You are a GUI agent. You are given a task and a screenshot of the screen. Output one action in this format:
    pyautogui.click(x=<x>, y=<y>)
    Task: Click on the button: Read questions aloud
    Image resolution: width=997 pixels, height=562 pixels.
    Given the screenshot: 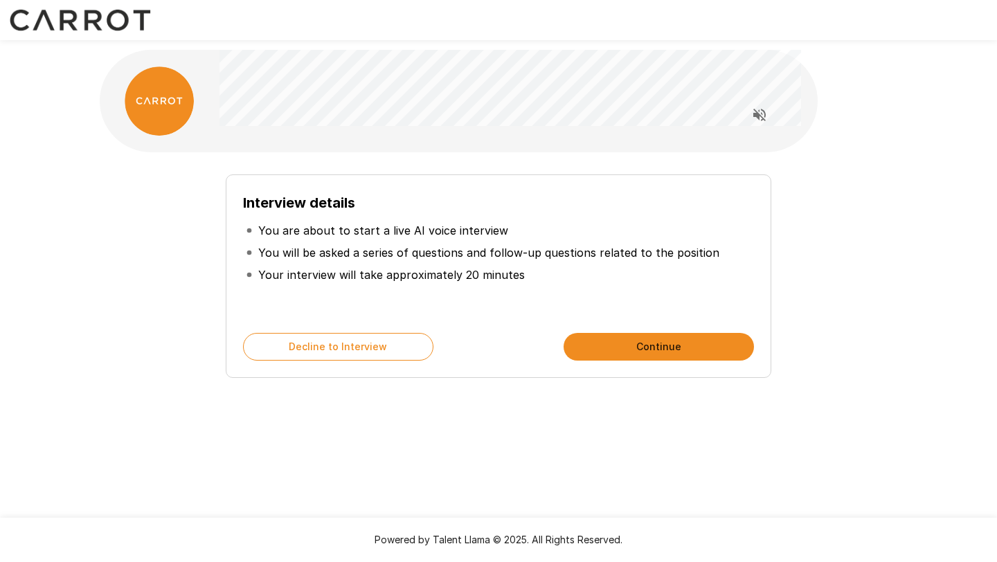 What is the action you would take?
    pyautogui.click(x=760, y=115)
    